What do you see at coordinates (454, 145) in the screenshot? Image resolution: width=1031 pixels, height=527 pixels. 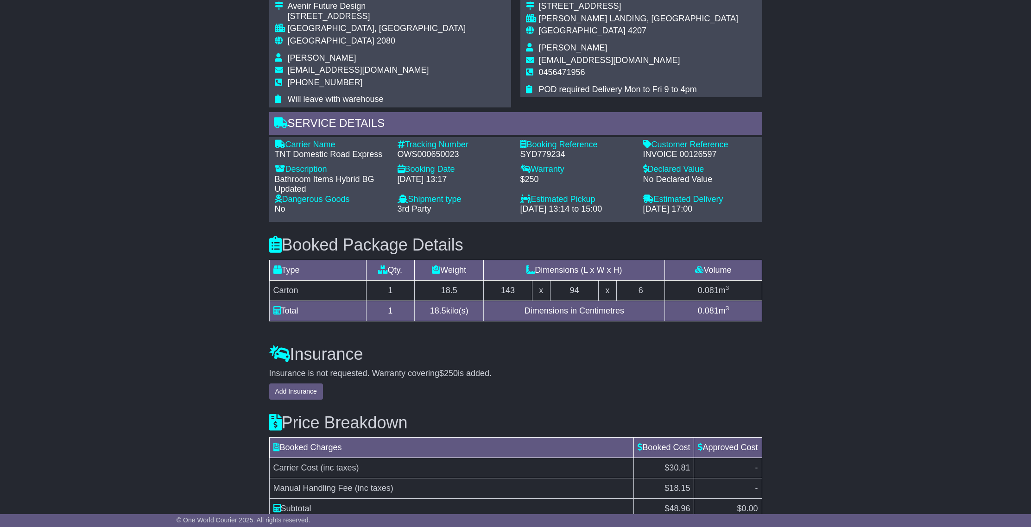 I see `div: Tracking Number` at bounding box center [454, 145].